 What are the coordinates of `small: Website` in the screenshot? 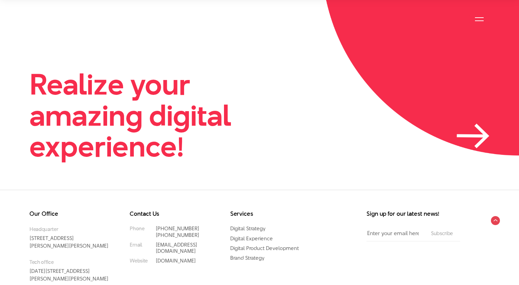 It's located at (139, 261).